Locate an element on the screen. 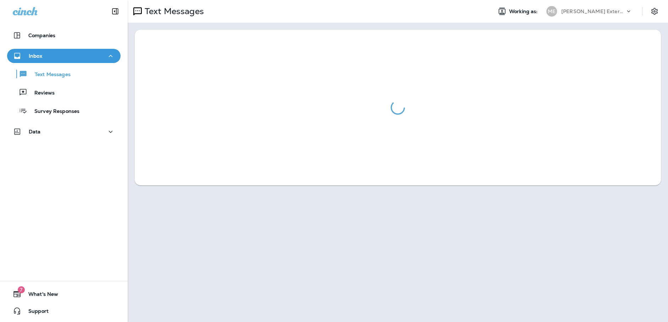 Image resolution: width=668 pixels, height=322 pixels. button: Inbox is located at coordinates (64, 56).